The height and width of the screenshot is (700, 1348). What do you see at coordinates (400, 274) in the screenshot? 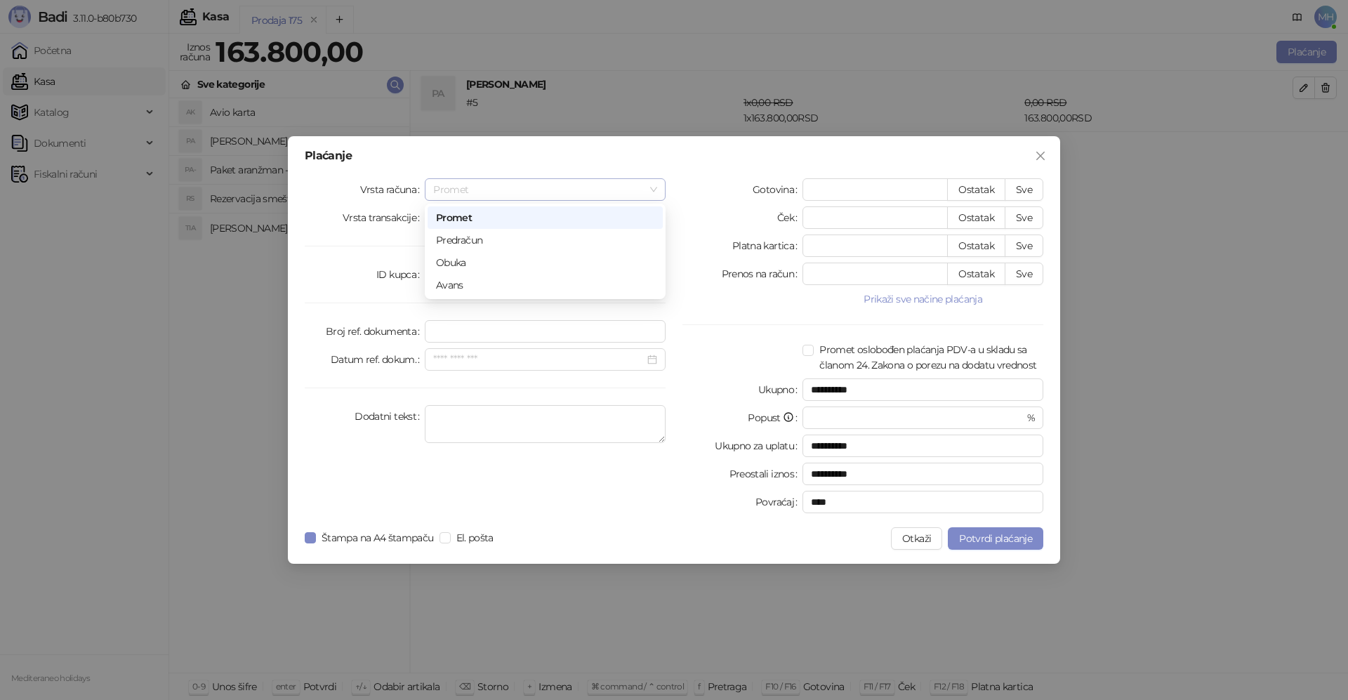
I see `label: ID kupca` at bounding box center [400, 274].